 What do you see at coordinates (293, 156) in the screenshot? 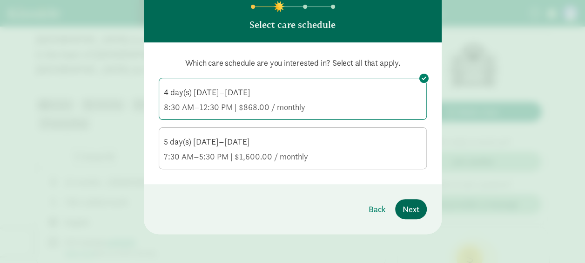
I see `div: 7:30 AM–5:30 PM | $1,600.00 / monthly` at bounding box center [293, 156].